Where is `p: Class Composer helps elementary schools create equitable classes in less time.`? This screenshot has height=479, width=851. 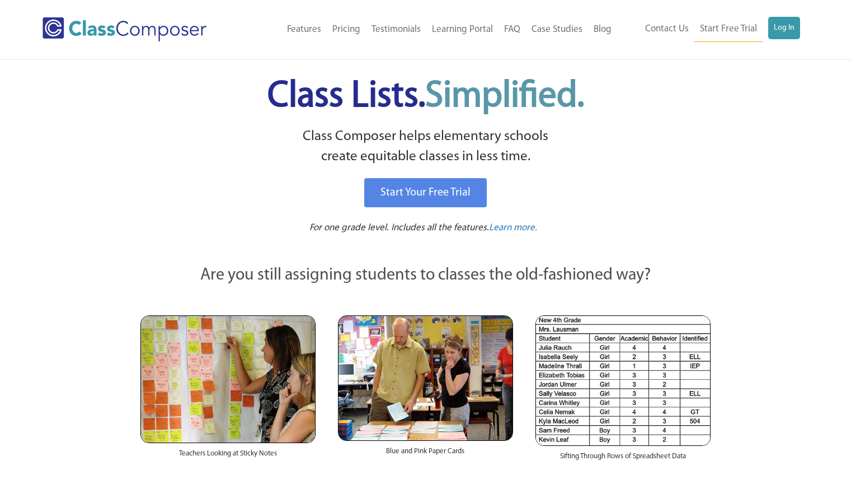
p: Class Composer helps elementary schools create equitable classes in less time. is located at coordinates (426, 147).